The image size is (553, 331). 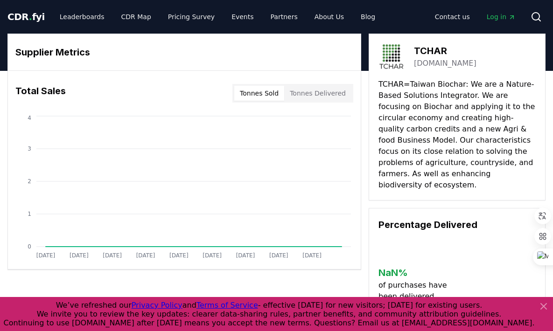 I want to click on h3: NaN %, so click(x=414, y=273).